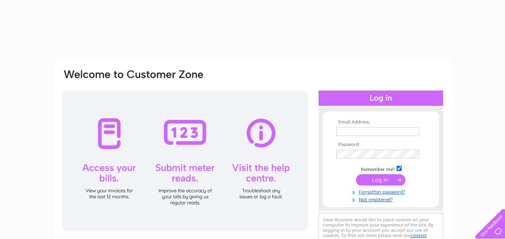 The image size is (505, 239). I want to click on td: Remember me?, so click(381, 168).